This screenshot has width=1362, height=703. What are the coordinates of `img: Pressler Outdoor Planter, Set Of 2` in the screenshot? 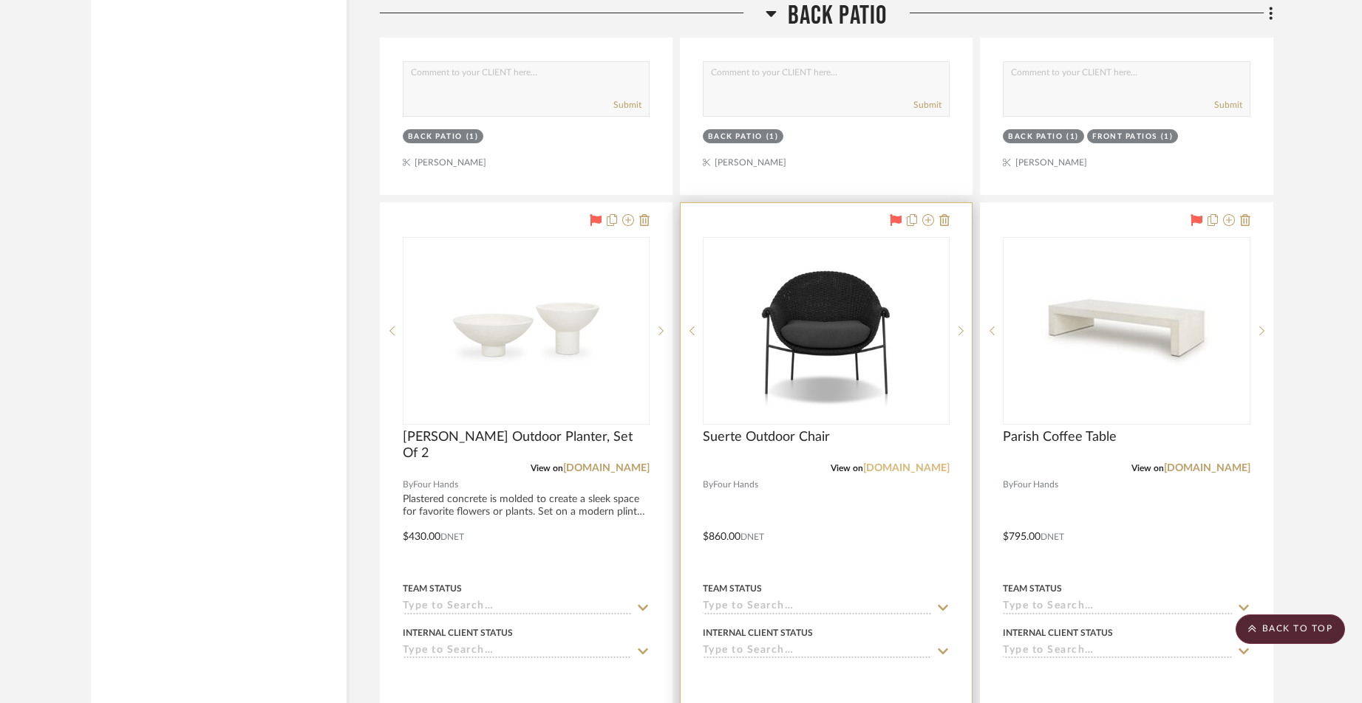 It's located at (526, 331).